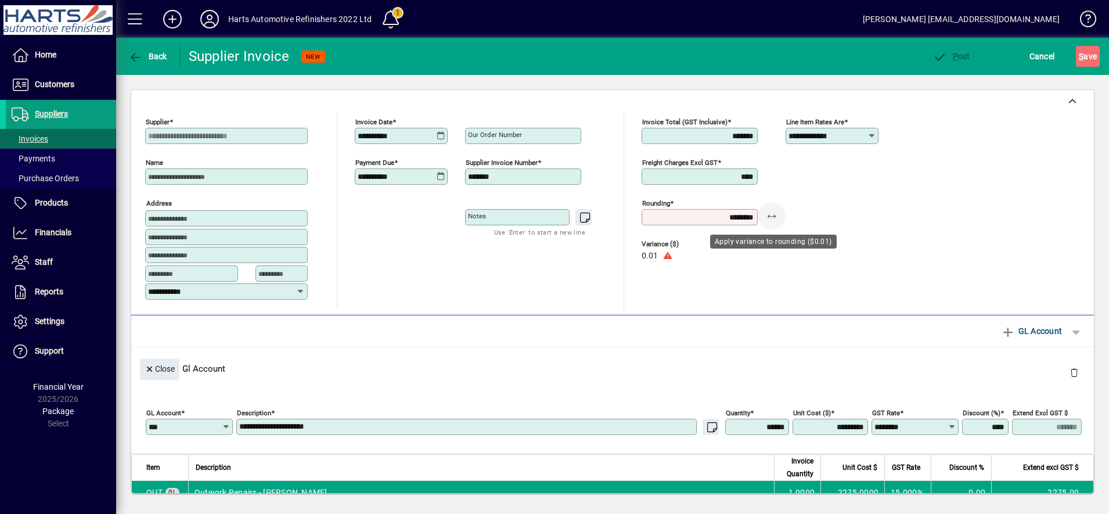 The width and height of the screenshot is (1109, 514). Describe the element at coordinates (853, 493) in the screenshot. I see `td: 2275.0000` at that location.